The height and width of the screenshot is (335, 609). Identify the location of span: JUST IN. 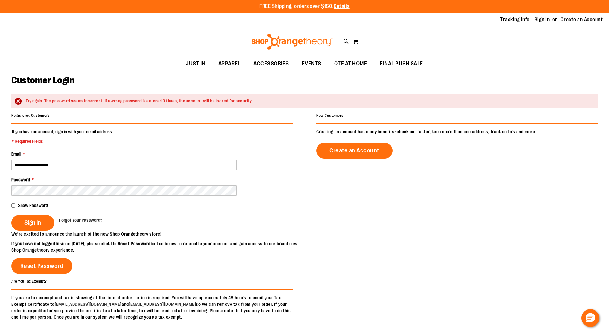
(195, 64).